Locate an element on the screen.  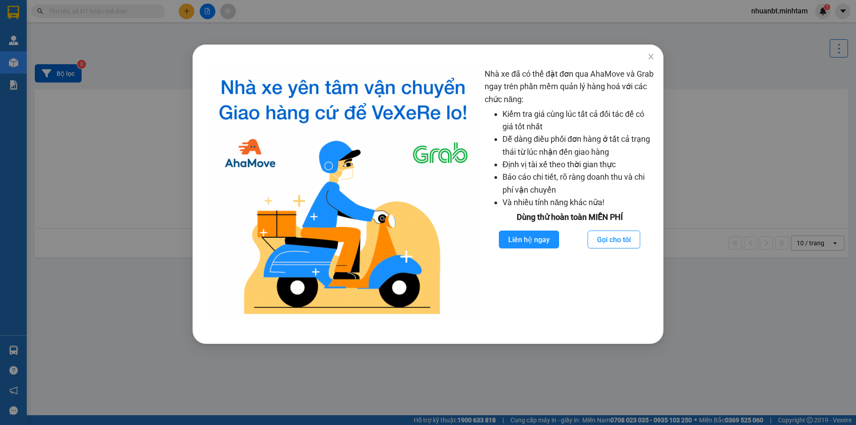
button: Liên hệ ngay is located at coordinates (529, 239).